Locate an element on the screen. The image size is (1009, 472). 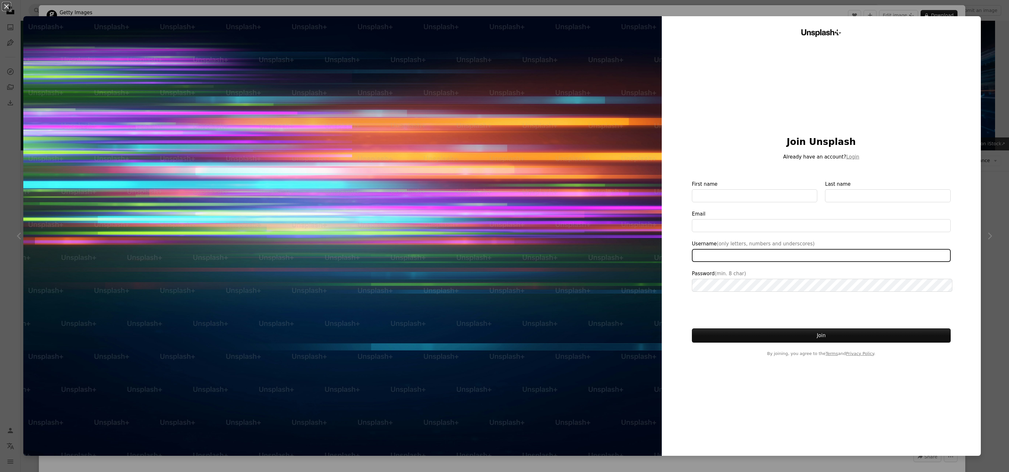
label: First name is located at coordinates (754, 191).